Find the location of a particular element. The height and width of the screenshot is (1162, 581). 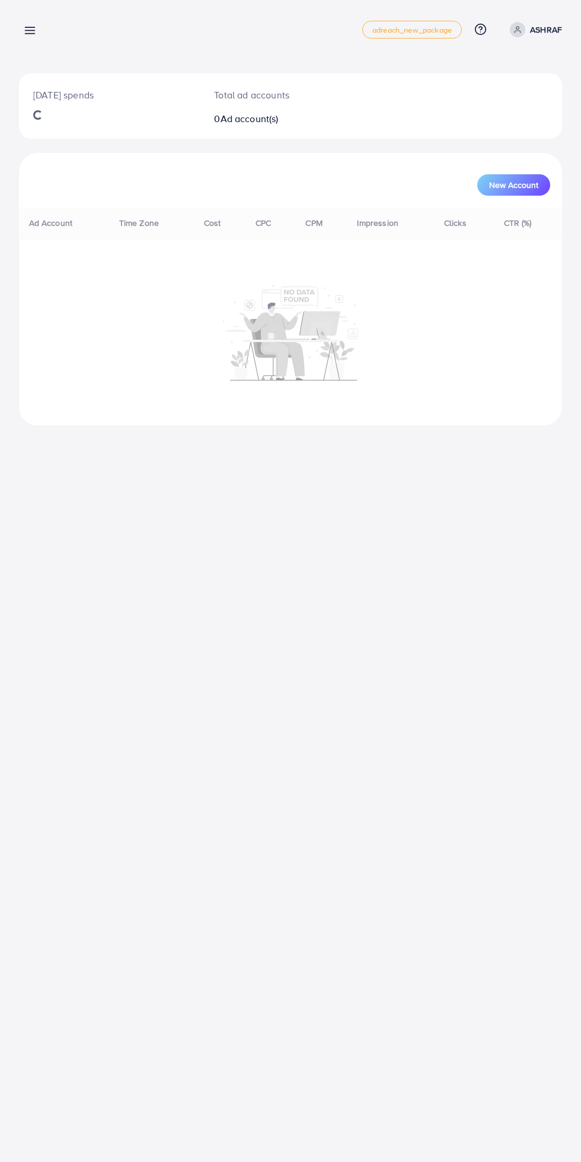

h2: 0 is located at coordinates (267, 119).